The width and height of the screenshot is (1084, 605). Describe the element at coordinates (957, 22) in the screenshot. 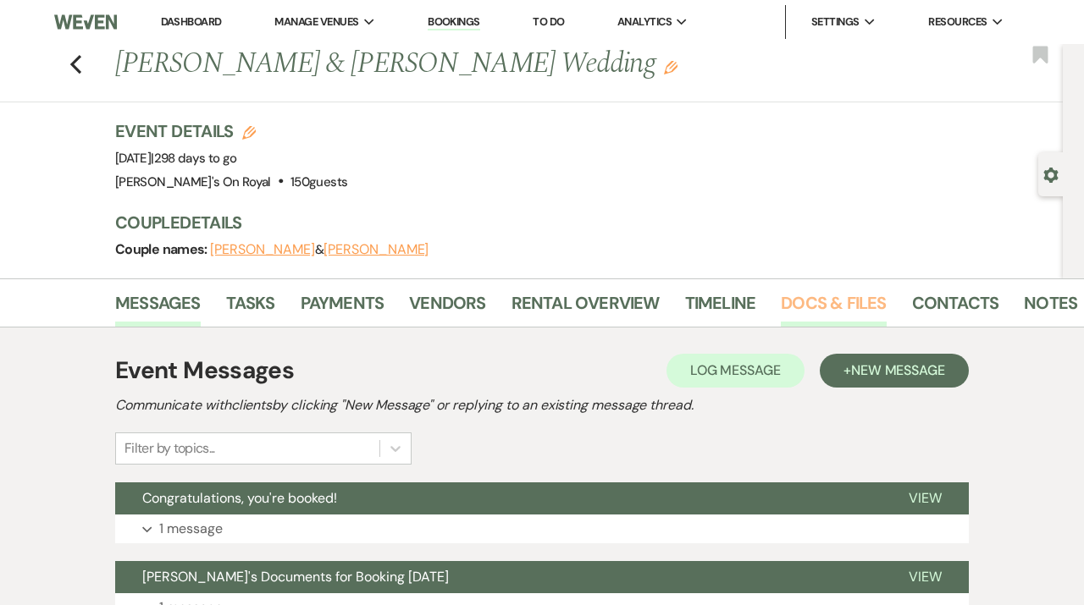

I see `span: Resources` at that location.